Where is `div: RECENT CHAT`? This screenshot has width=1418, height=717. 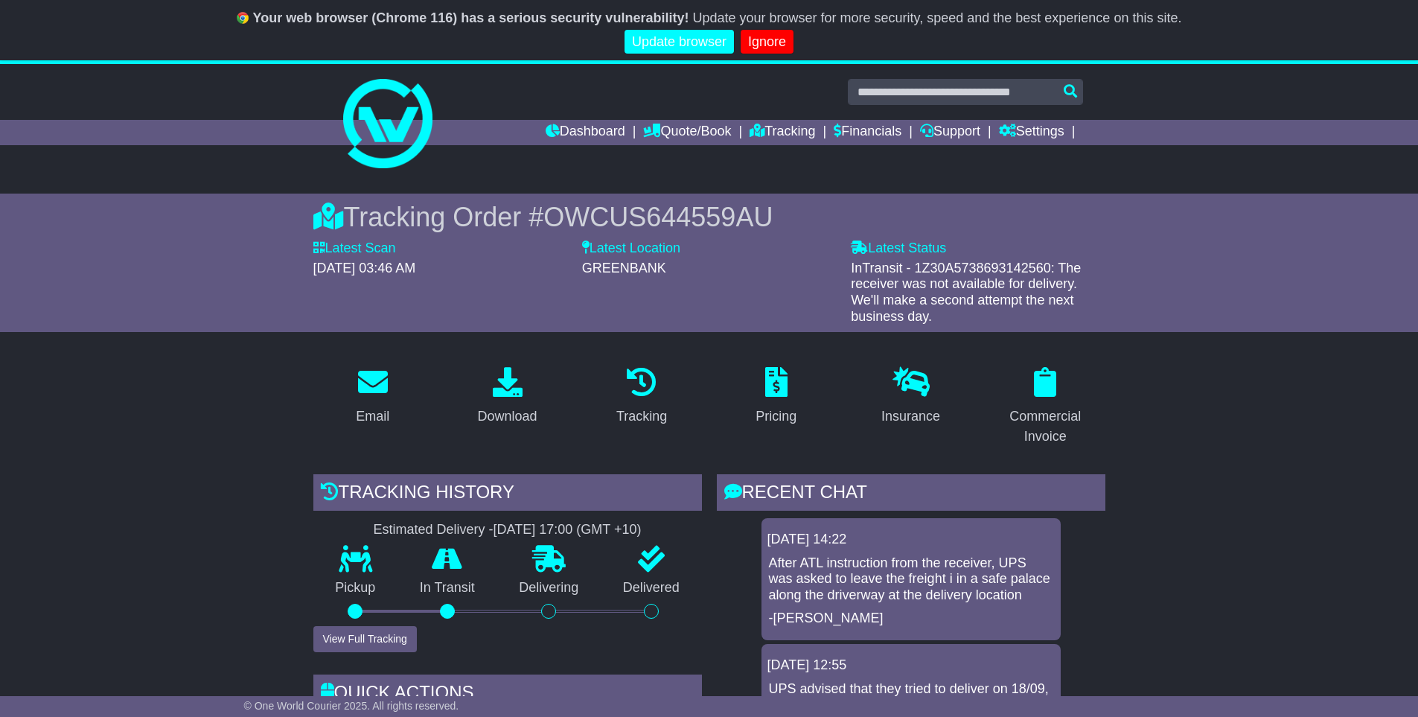 div: RECENT CHAT is located at coordinates (911, 494).